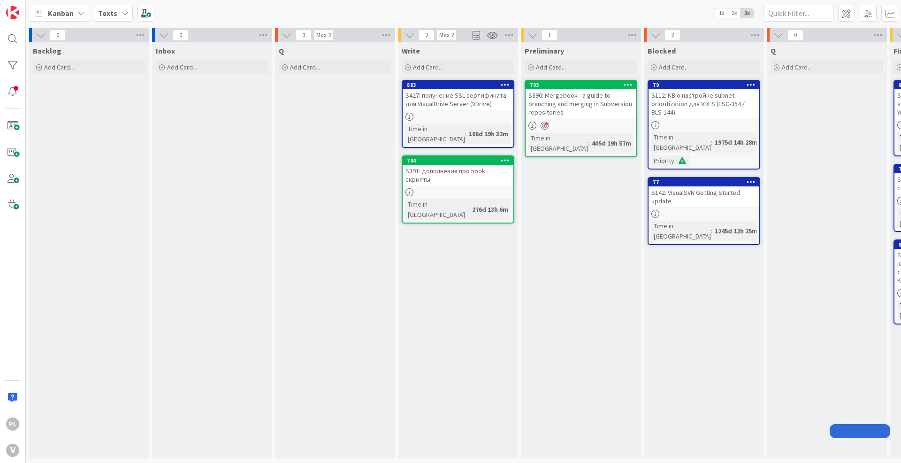  What do you see at coordinates (721, 13) in the screenshot?
I see `span: 1x` at bounding box center [721, 13].